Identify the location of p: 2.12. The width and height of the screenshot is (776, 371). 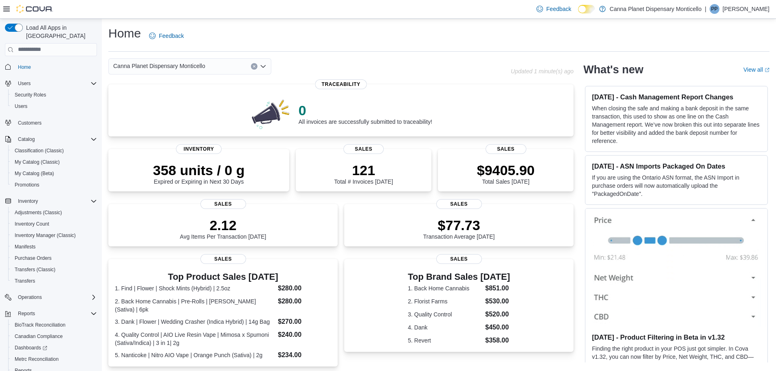
(223, 225).